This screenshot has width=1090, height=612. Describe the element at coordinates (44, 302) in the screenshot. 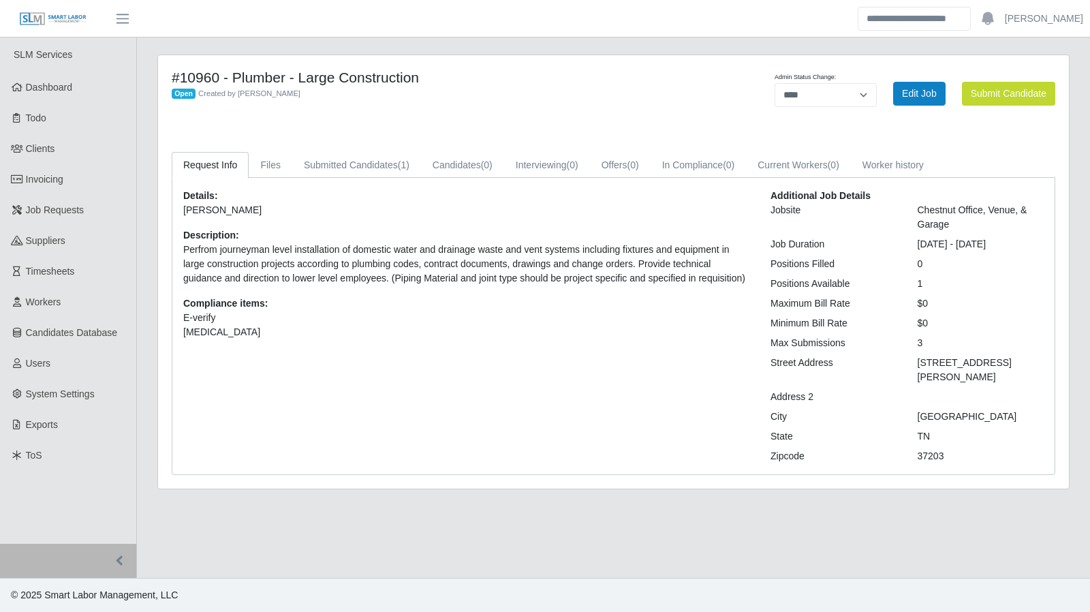

I see `span: Workers` at that location.